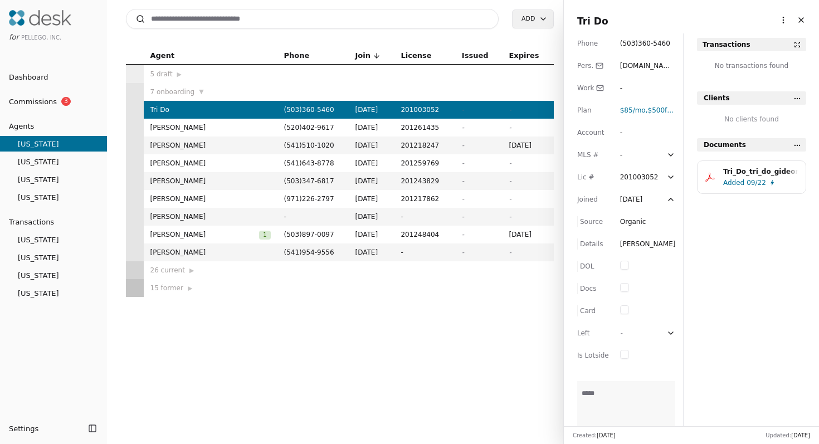  I want to click on span: 201259769, so click(424, 163).